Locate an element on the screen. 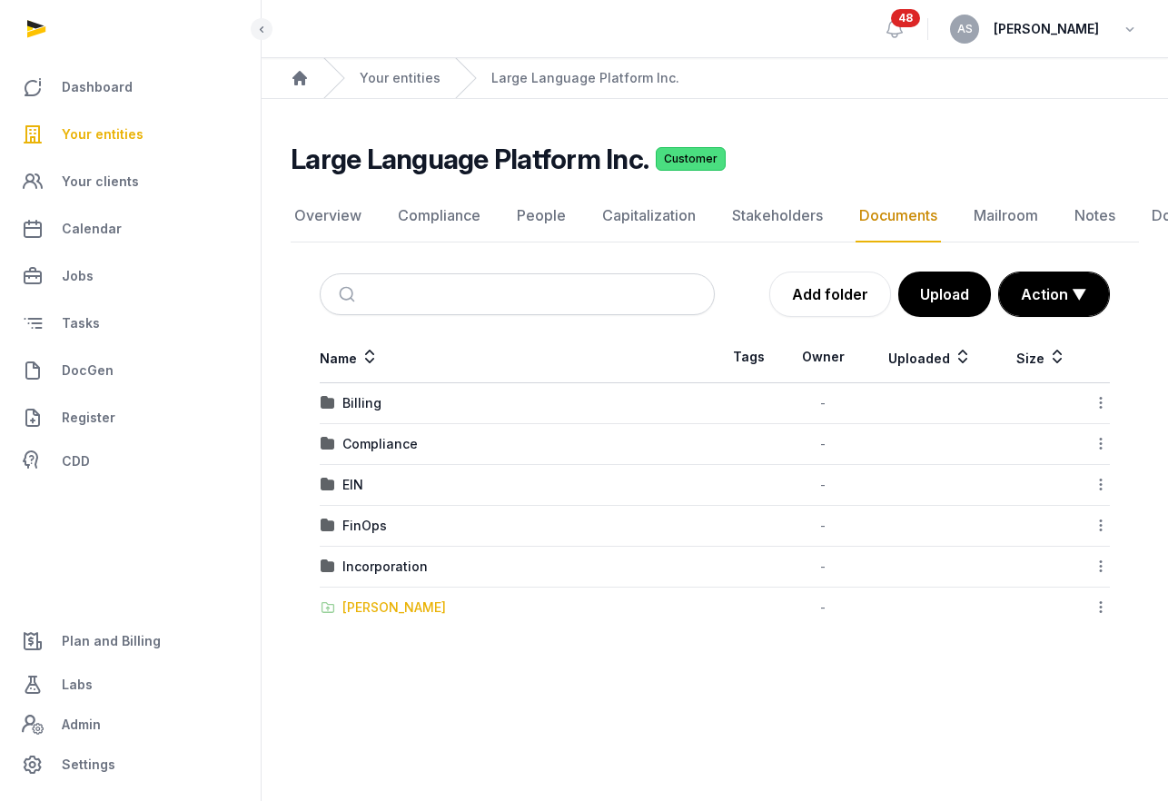  span: Labs is located at coordinates (77, 685).